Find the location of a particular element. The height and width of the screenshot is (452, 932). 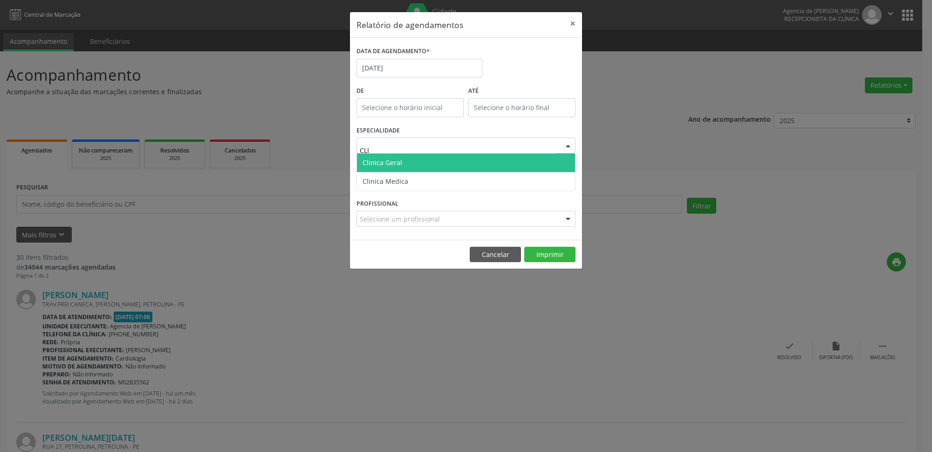

input: Seleciona uma especialidade is located at coordinates (458, 150).